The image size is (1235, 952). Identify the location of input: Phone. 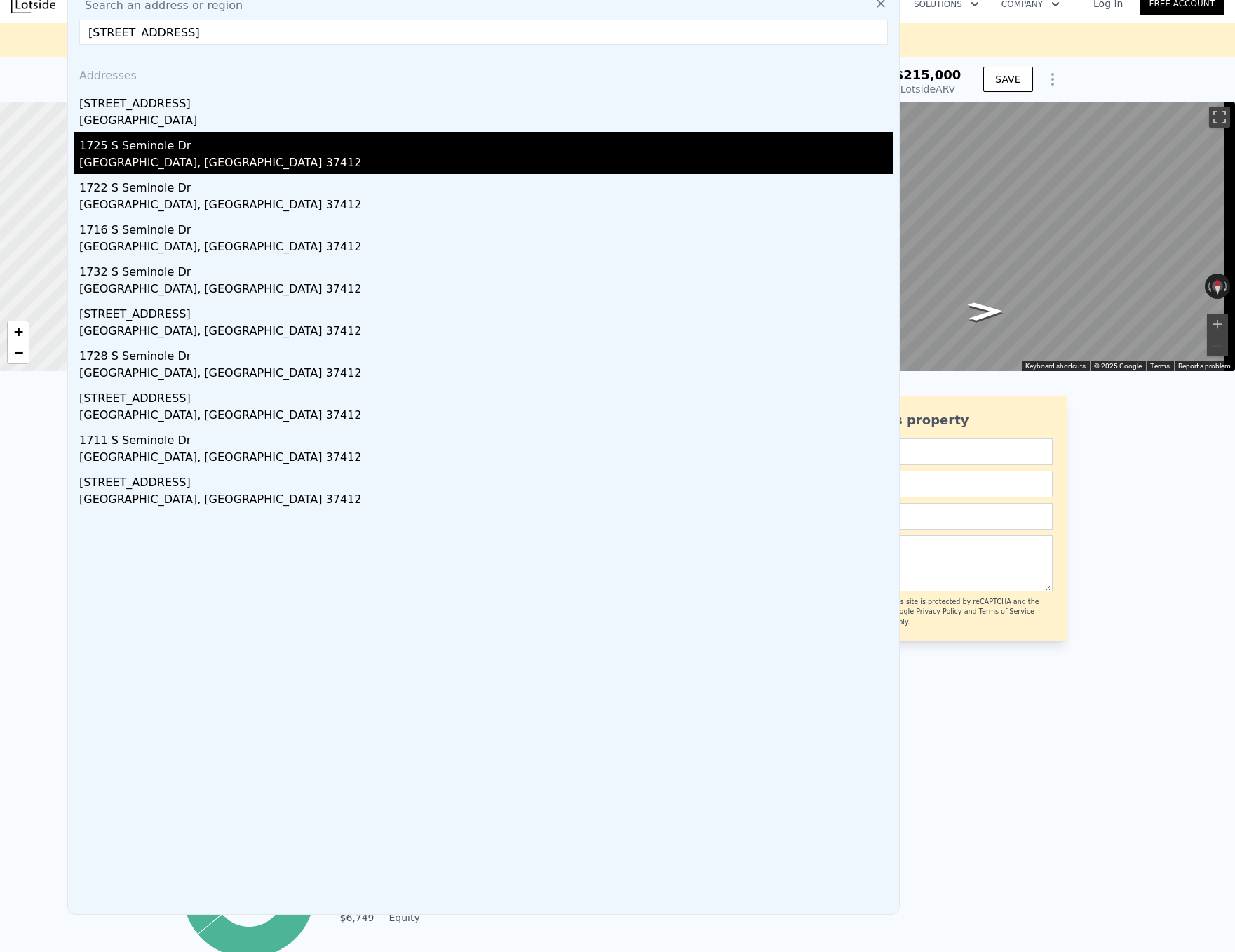
(926, 516).